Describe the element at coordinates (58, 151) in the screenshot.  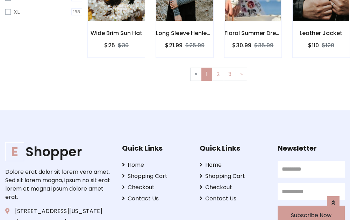
I see `a: EShopper` at that location.